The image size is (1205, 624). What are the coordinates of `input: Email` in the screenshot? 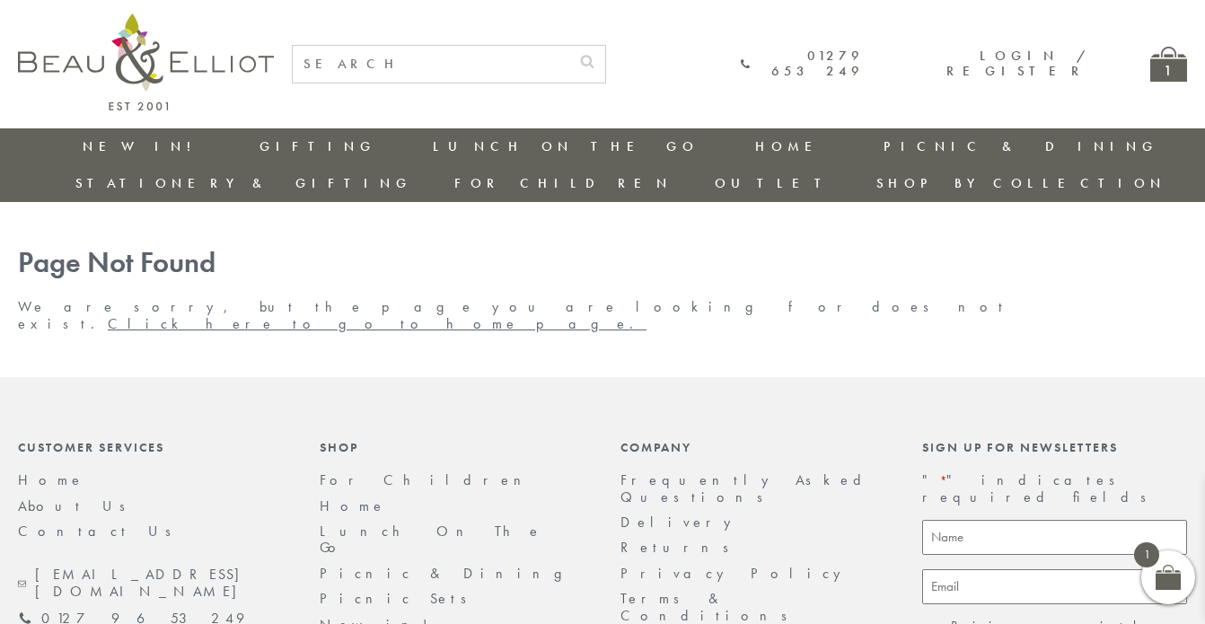 It's located at (1055, 586).